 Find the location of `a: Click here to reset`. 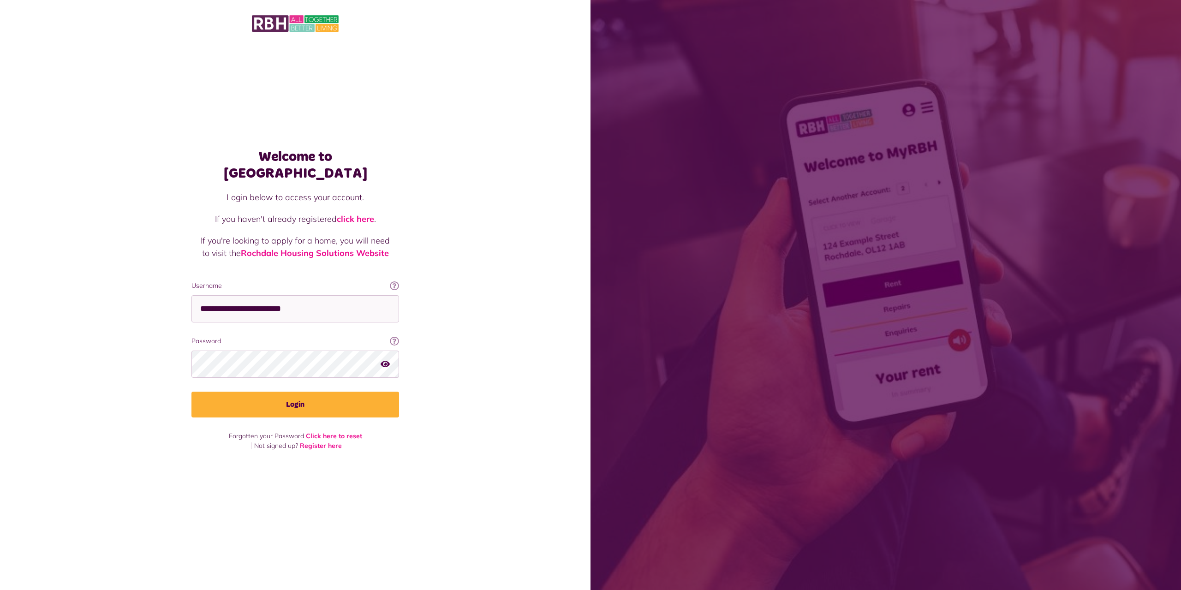

a: Click here to reset is located at coordinates (334, 436).